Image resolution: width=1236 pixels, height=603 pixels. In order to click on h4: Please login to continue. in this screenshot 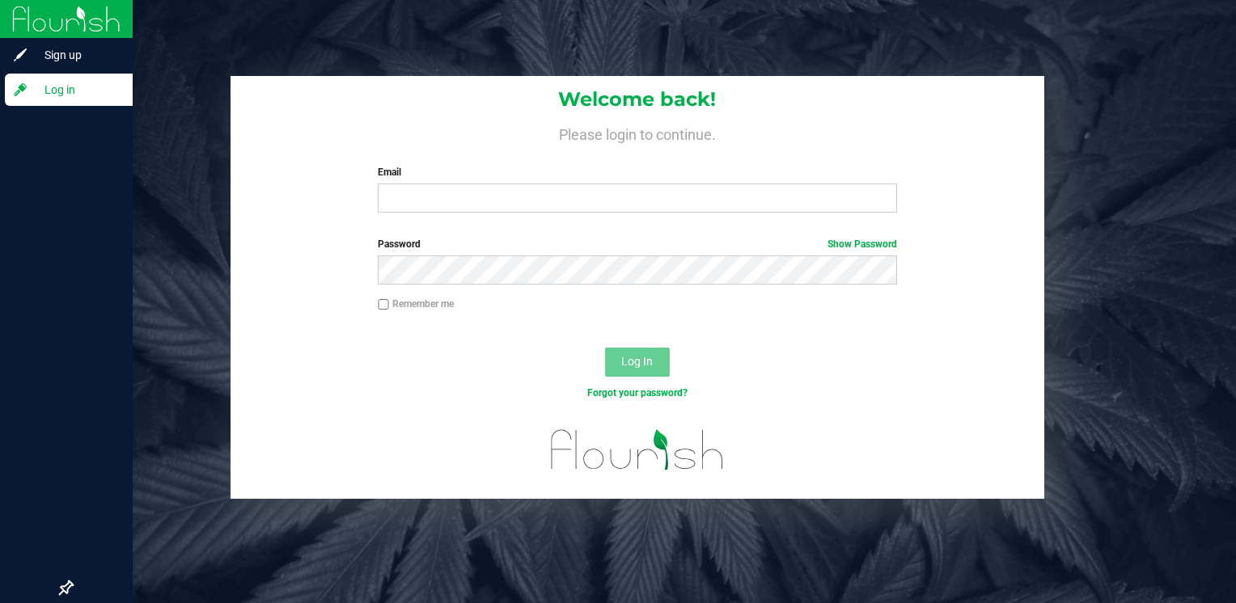, I will do `click(637, 133)`.